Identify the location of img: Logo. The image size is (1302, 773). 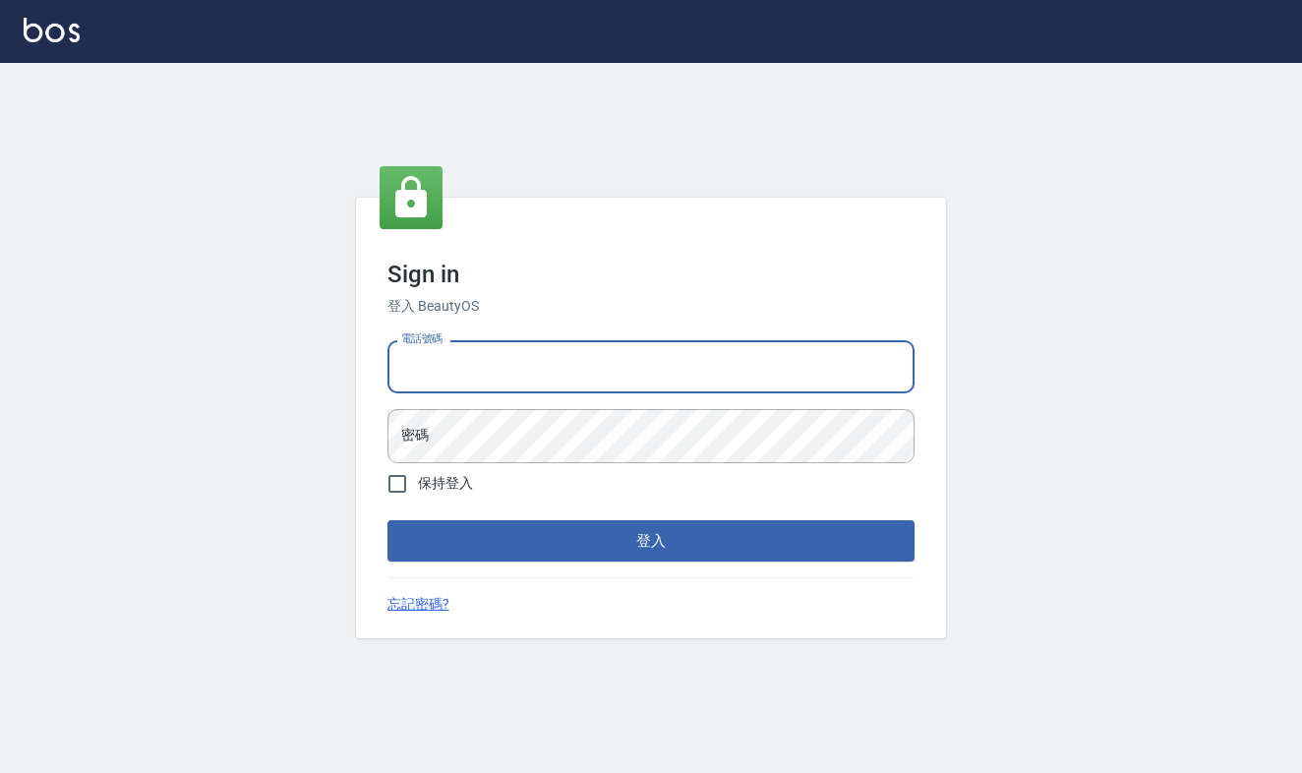
(51, 29).